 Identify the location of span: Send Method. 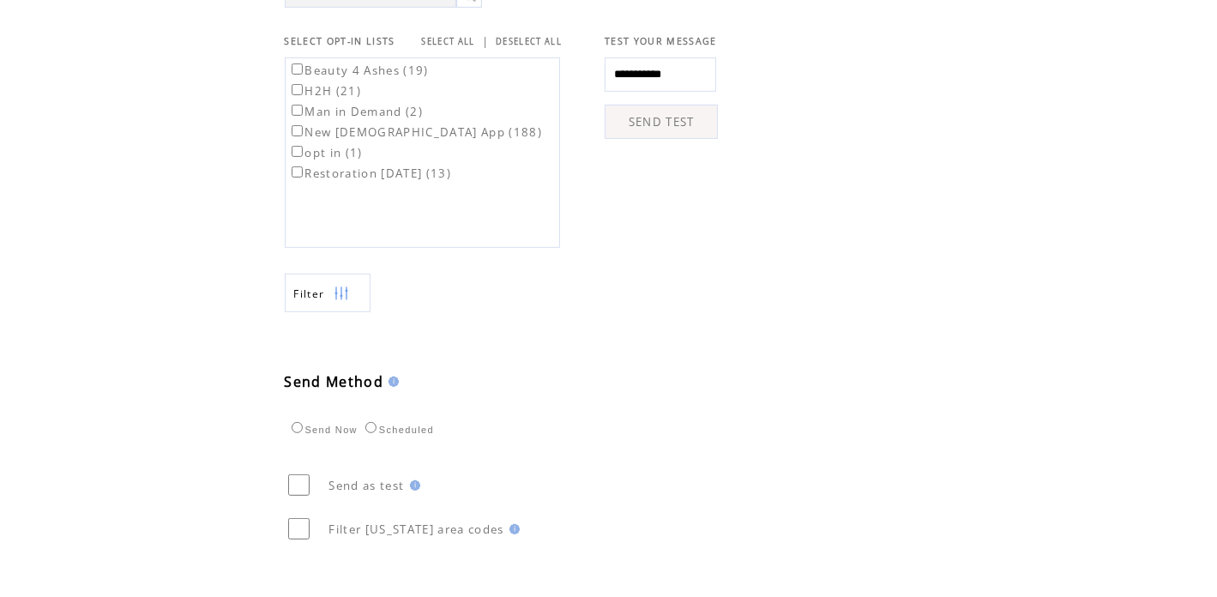
(335, 382).